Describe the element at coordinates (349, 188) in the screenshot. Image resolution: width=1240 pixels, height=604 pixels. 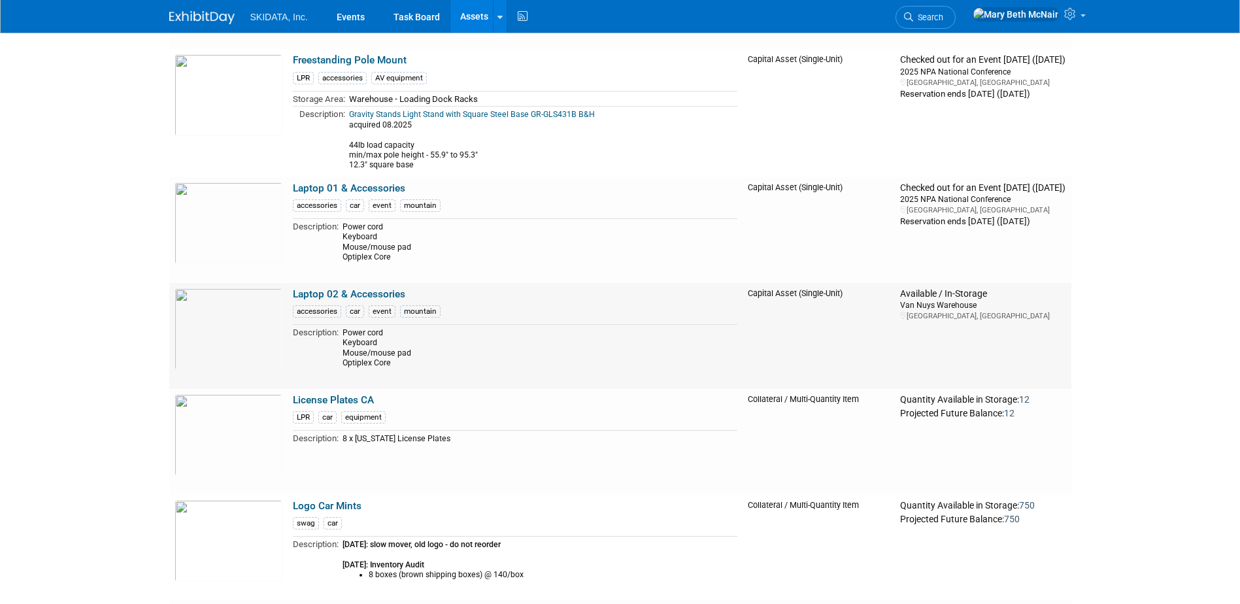
I see `a: Laptop 01 & Accessories` at that location.